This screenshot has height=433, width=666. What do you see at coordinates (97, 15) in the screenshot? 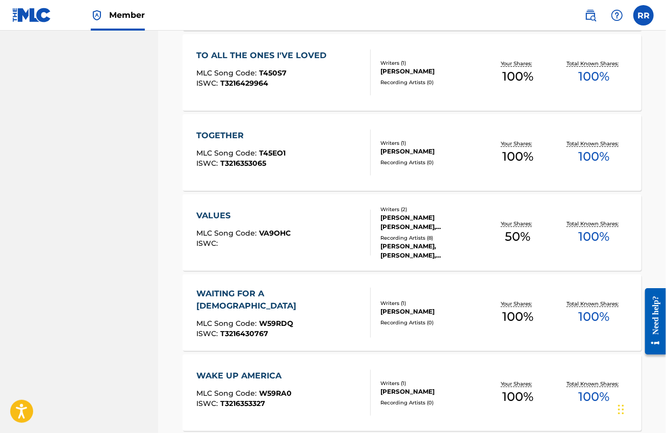
I see `img: Top Rightsholder` at bounding box center [97, 15].